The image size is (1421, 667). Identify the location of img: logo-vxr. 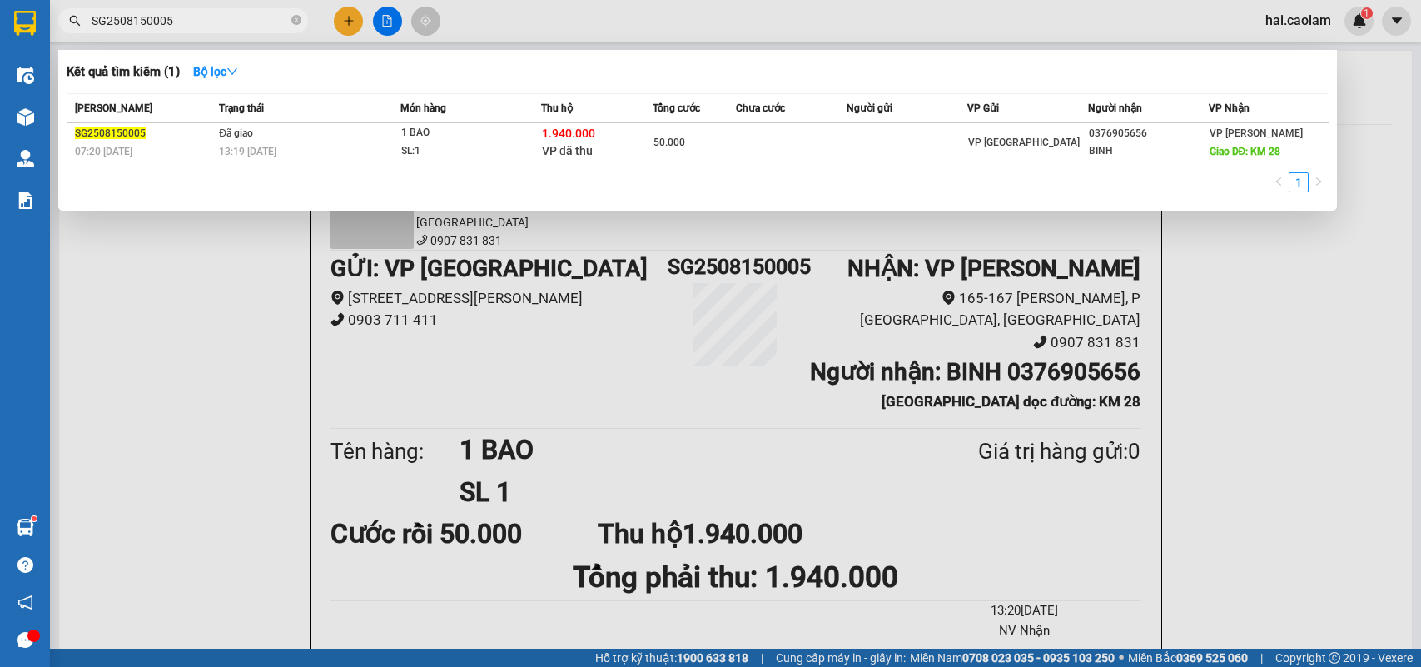
(25, 23).